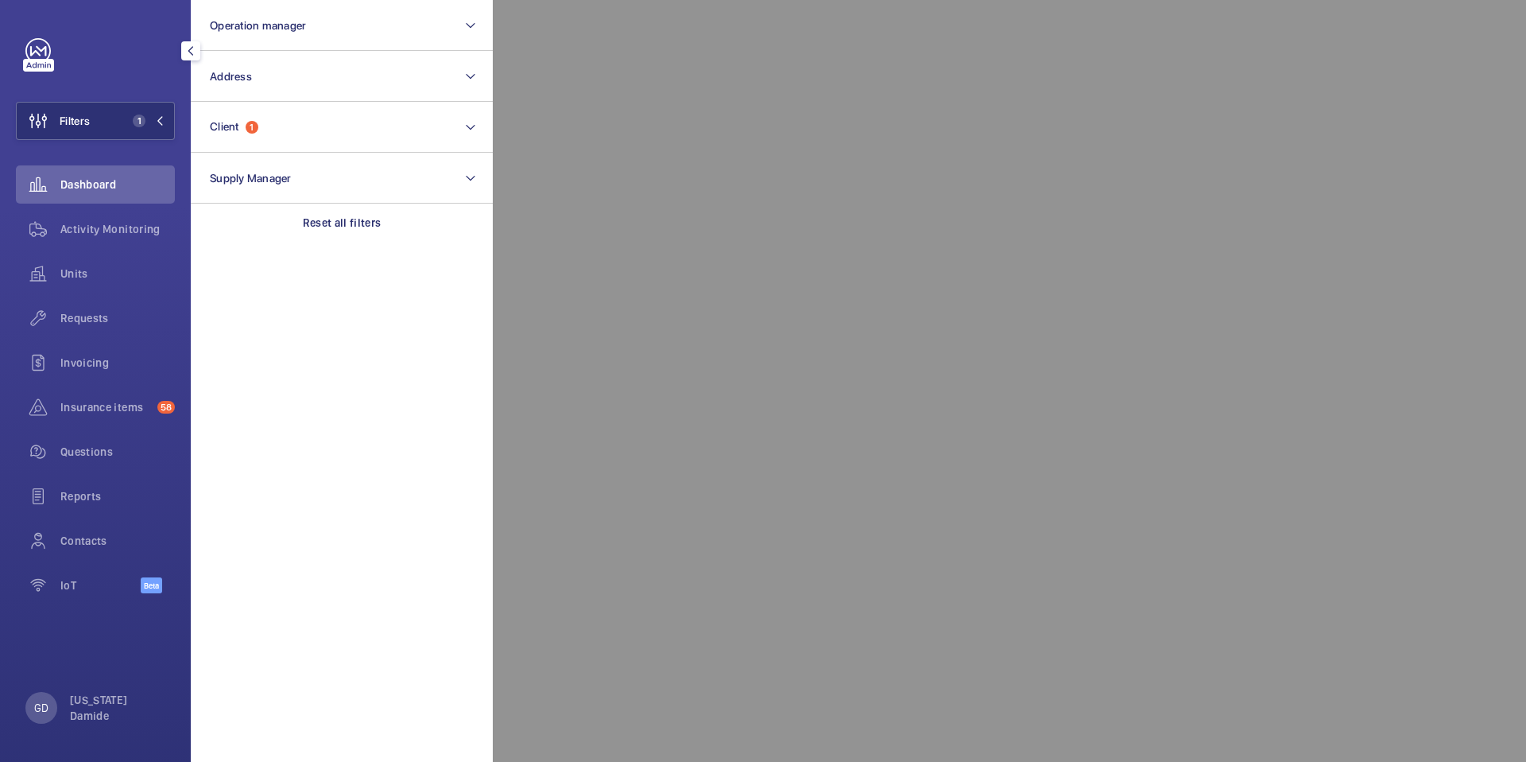 The width and height of the screenshot is (1526, 762). Describe the element at coordinates (95, 121) in the screenshot. I see `button: Filters1` at that location.